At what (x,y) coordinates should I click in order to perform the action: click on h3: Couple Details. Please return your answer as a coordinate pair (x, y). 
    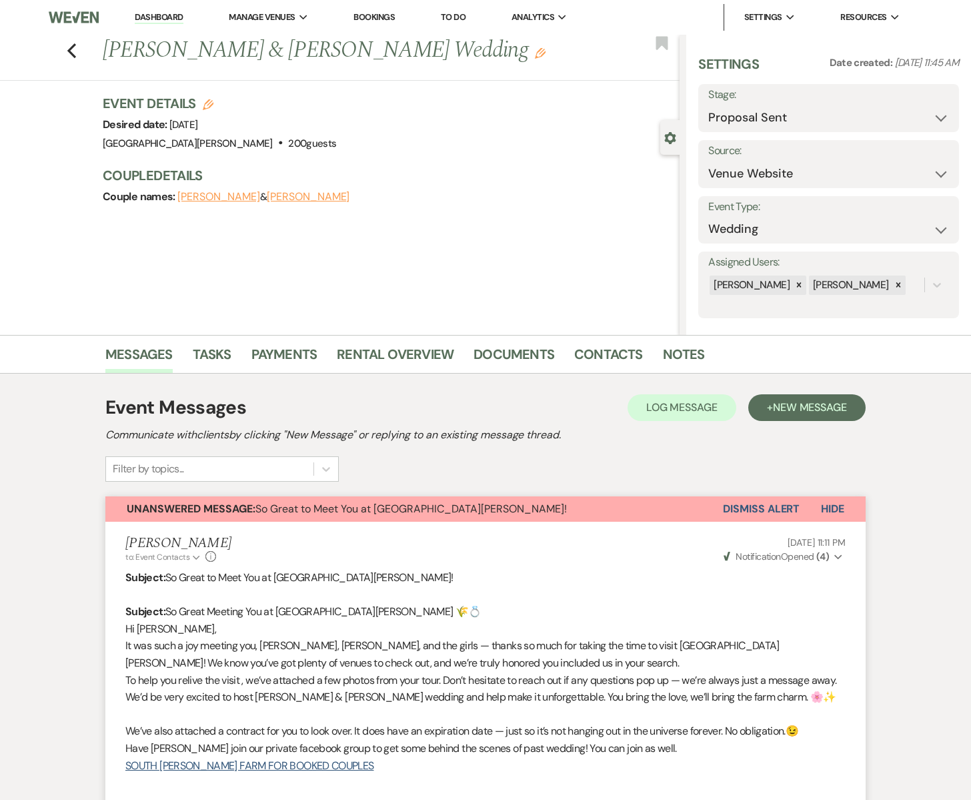
    Looking at the image, I should click on (384, 175).